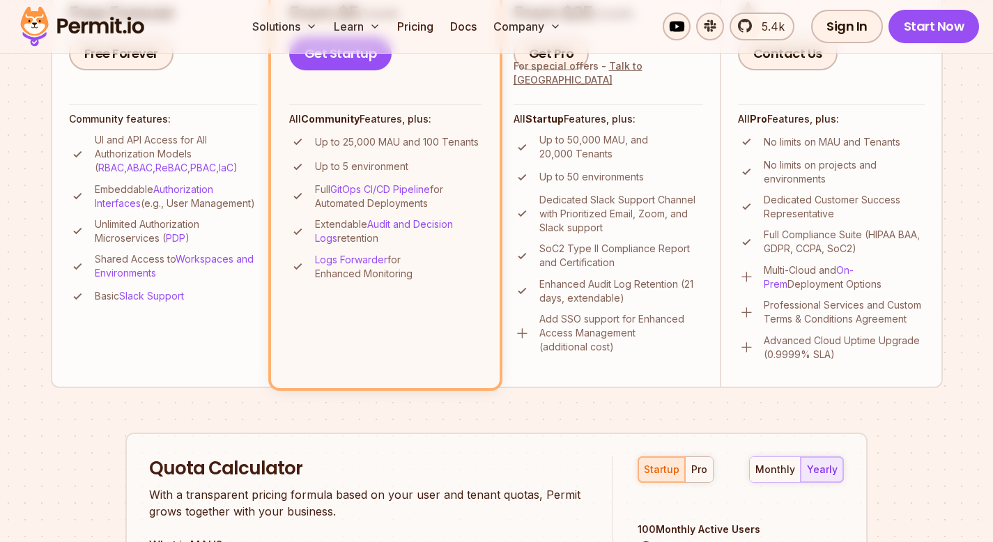 The width and height of the screenshot is (993, 542). What do you see at coordinates (121, 54) in the screenshot?
I see `a: Free Forever` at bounding box center [121, 54].